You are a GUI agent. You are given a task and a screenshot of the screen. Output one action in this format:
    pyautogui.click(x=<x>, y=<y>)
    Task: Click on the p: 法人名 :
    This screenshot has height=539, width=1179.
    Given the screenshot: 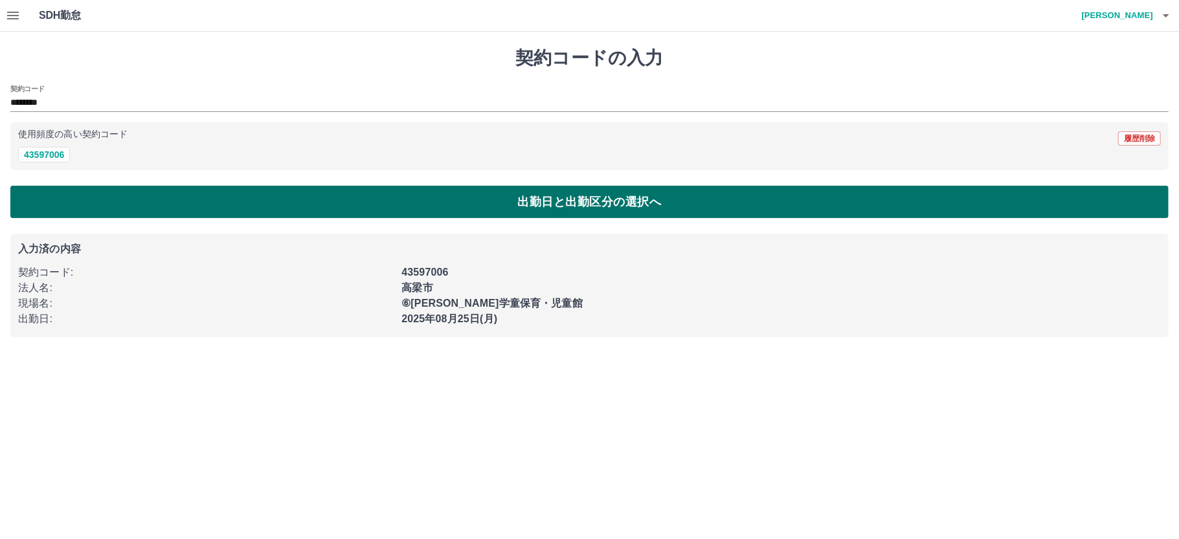 What is the action you would take?
    pyautogui.click(x=206, y=288)
    